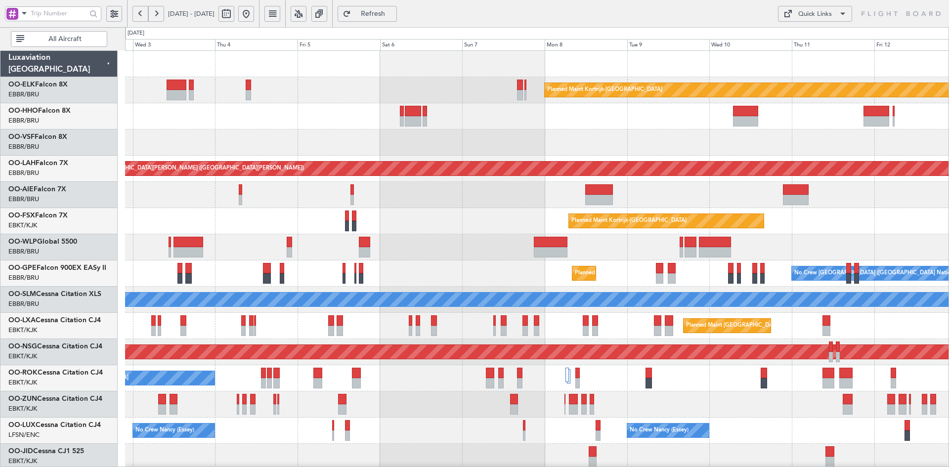  Describe the element at coordinates (55, 294) in the screenshot. I see `a: OO-SLMCessna Citation XLS` at that location.